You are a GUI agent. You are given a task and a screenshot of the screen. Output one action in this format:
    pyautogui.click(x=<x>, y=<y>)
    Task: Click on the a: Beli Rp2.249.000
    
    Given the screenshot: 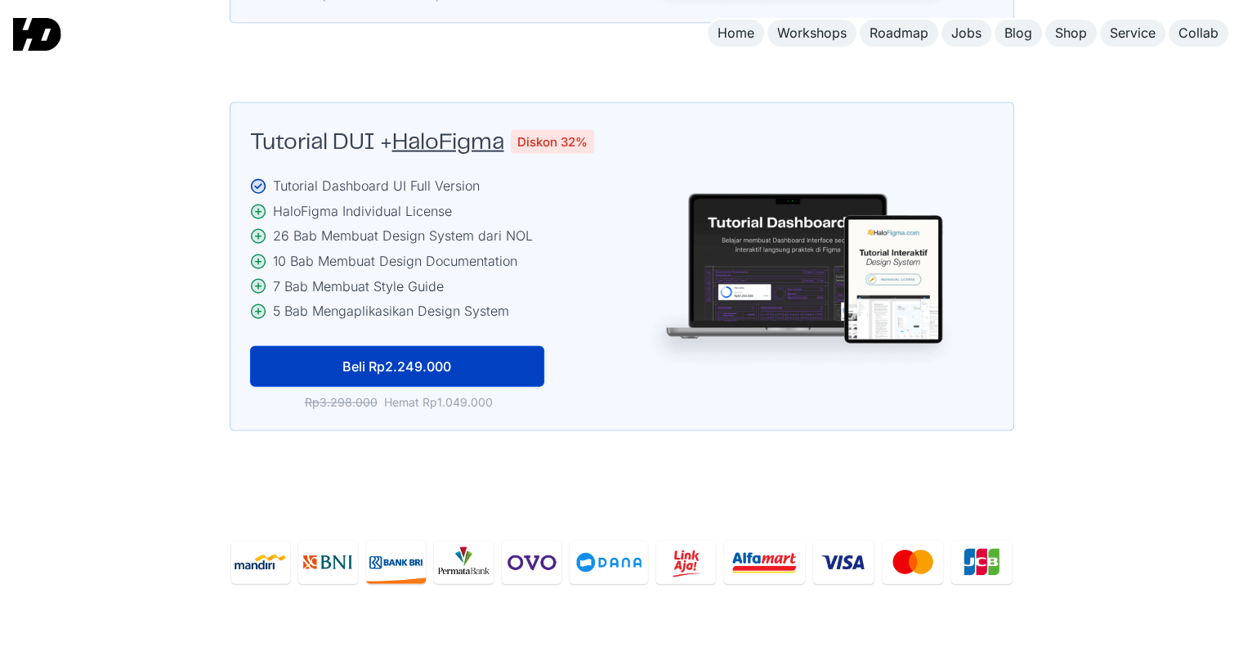 What is the action you would take?
    pyautogui.click(x=397, y=366)
    